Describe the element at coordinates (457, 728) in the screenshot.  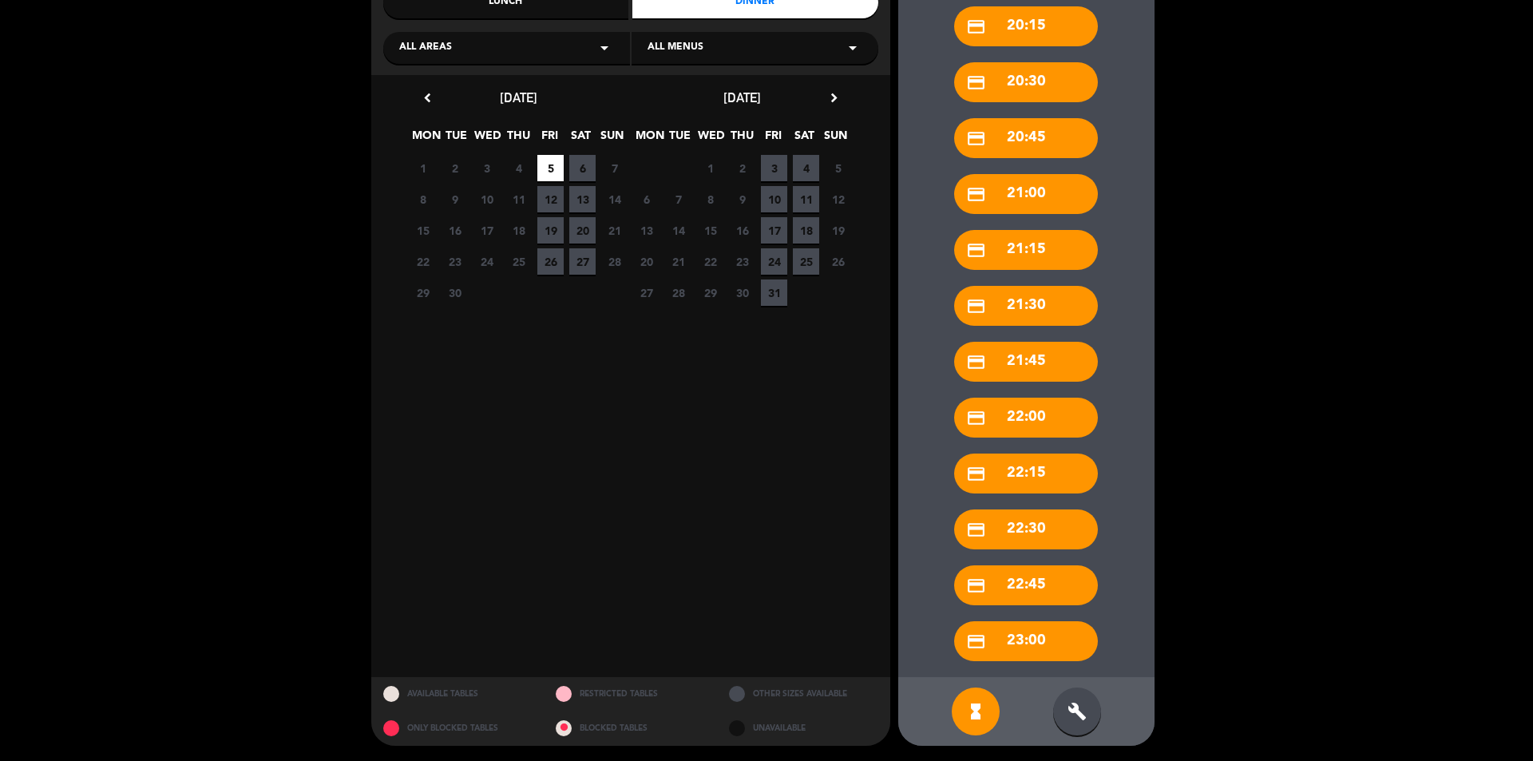
I see `div: ONLY BLOCKED TABLES` at that location.